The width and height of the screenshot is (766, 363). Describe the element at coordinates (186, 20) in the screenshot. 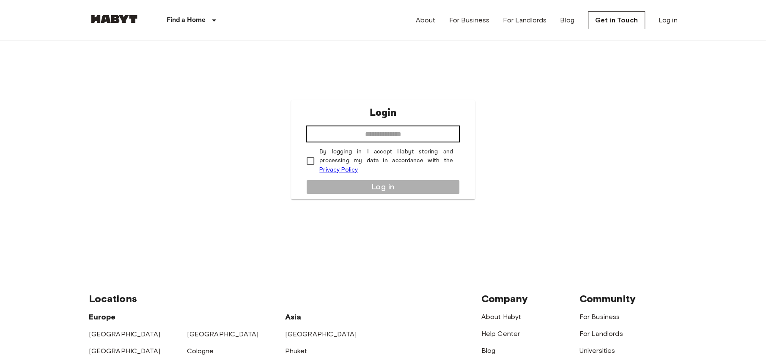

I see `p: Find a Home` at that location.